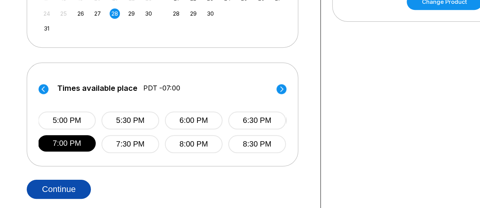 The height and width of the screenshot is (208, 480). What do you see at coordinates (47, 13) in the screenshot?
I see `div: Not available Sunday, August 24th, 2025` at bounding box center [47, 13].